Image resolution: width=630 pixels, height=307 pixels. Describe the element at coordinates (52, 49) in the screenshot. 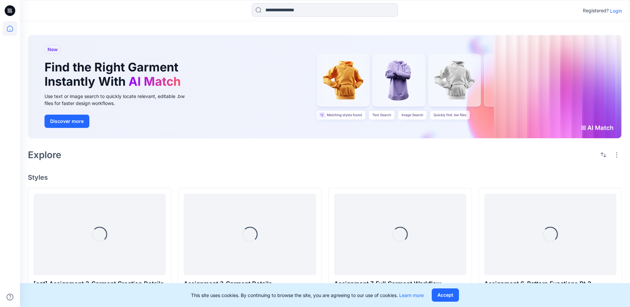

I see `span: New` at that location.